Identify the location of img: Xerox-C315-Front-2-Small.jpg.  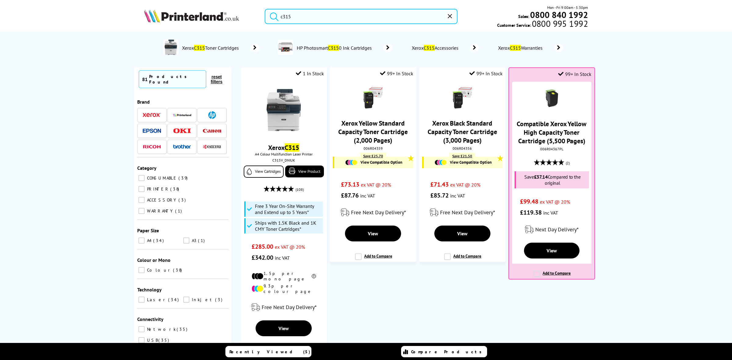
(284, 110).